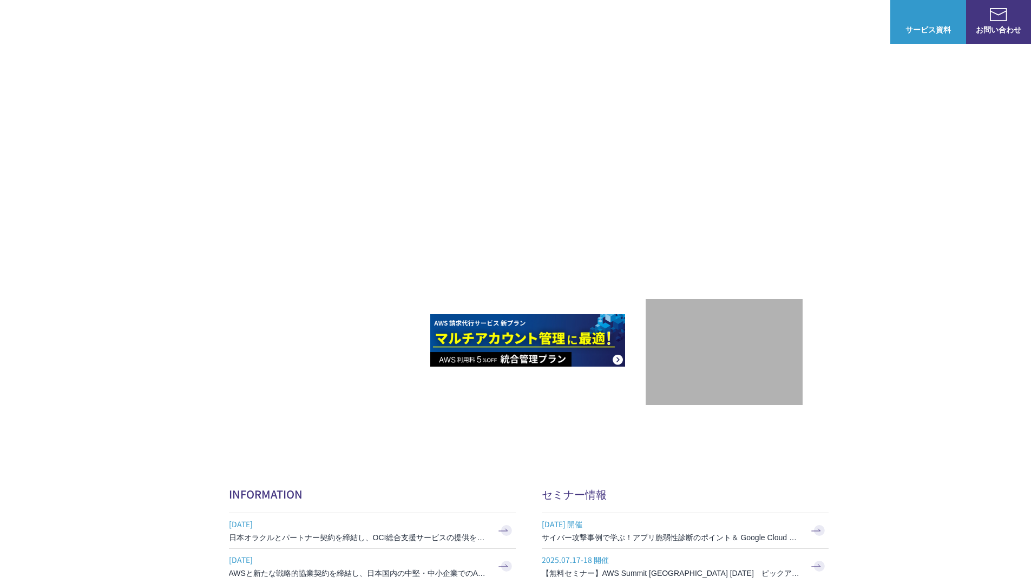 This screenshot has height=584, width=1031. What do you see at coordinates (928, 15) in the screenshot?
I see `img: AWS総合支援サービス C-Chorus サービス資料` at bounding box center [928, 15].